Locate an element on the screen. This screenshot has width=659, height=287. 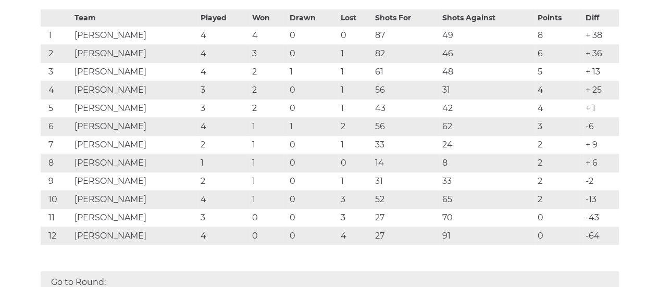
td: 43 is located at coordinates (406, 108).